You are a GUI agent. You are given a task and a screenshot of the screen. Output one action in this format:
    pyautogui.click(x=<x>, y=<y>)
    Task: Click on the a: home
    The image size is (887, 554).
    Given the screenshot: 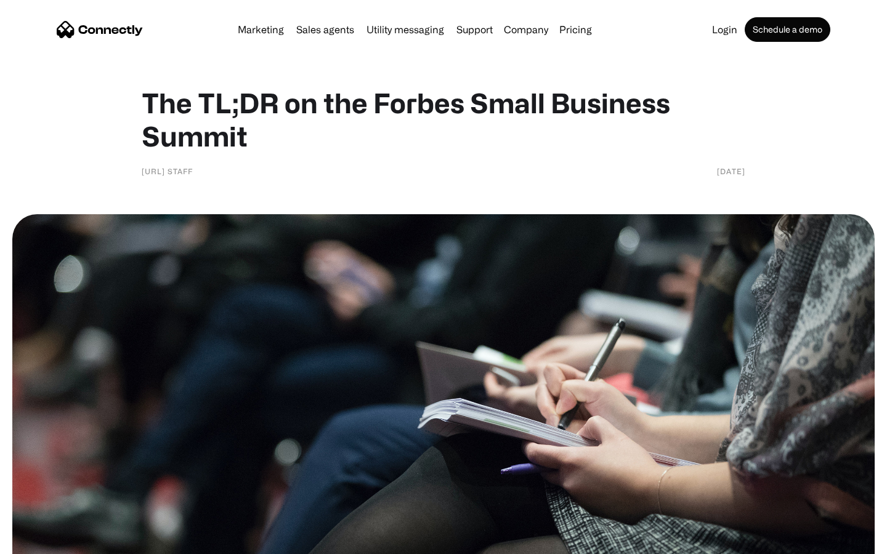 What is the action you would take?
    pyautogui.click(x=100, y=30)
    